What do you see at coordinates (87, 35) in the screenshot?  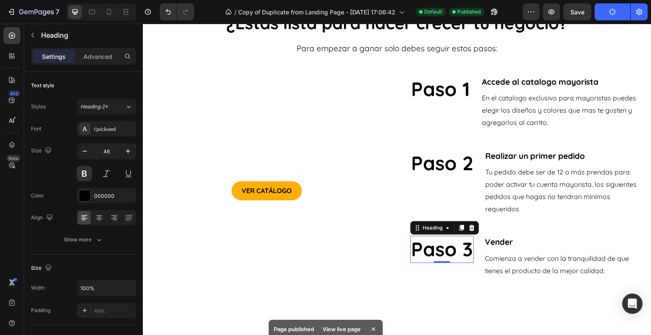 I see `p: Heading` at bounding box center [87, 35].